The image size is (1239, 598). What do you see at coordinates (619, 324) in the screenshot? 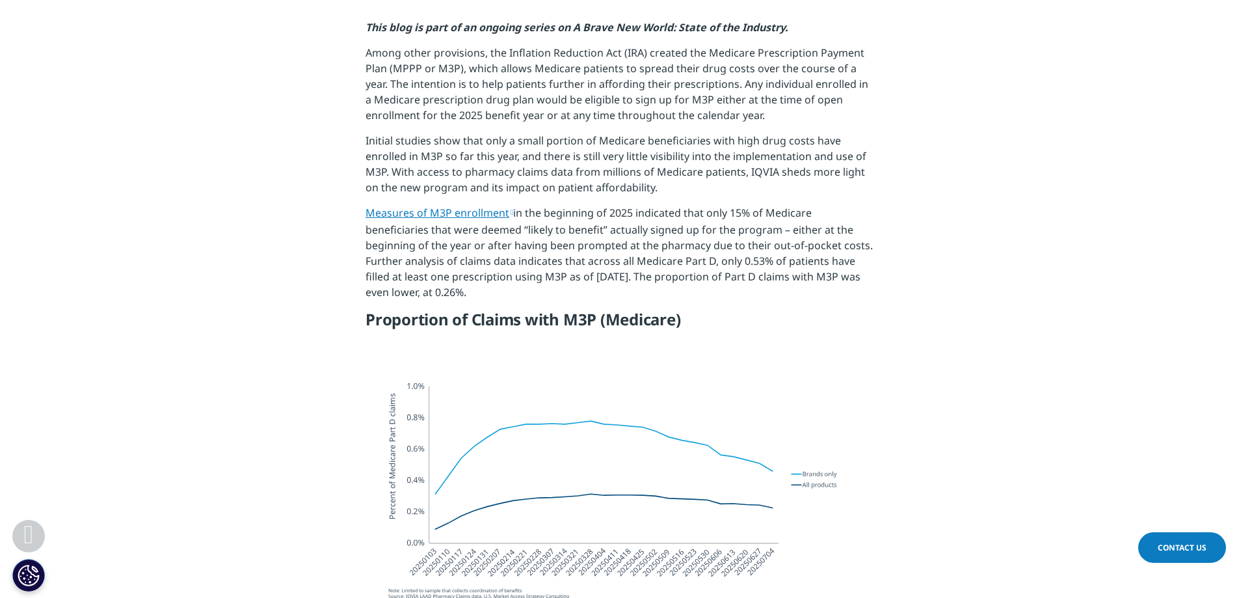
I see `h5: Proportion of Claims with M3P (Medicare)` at bounding box center [619, 324].